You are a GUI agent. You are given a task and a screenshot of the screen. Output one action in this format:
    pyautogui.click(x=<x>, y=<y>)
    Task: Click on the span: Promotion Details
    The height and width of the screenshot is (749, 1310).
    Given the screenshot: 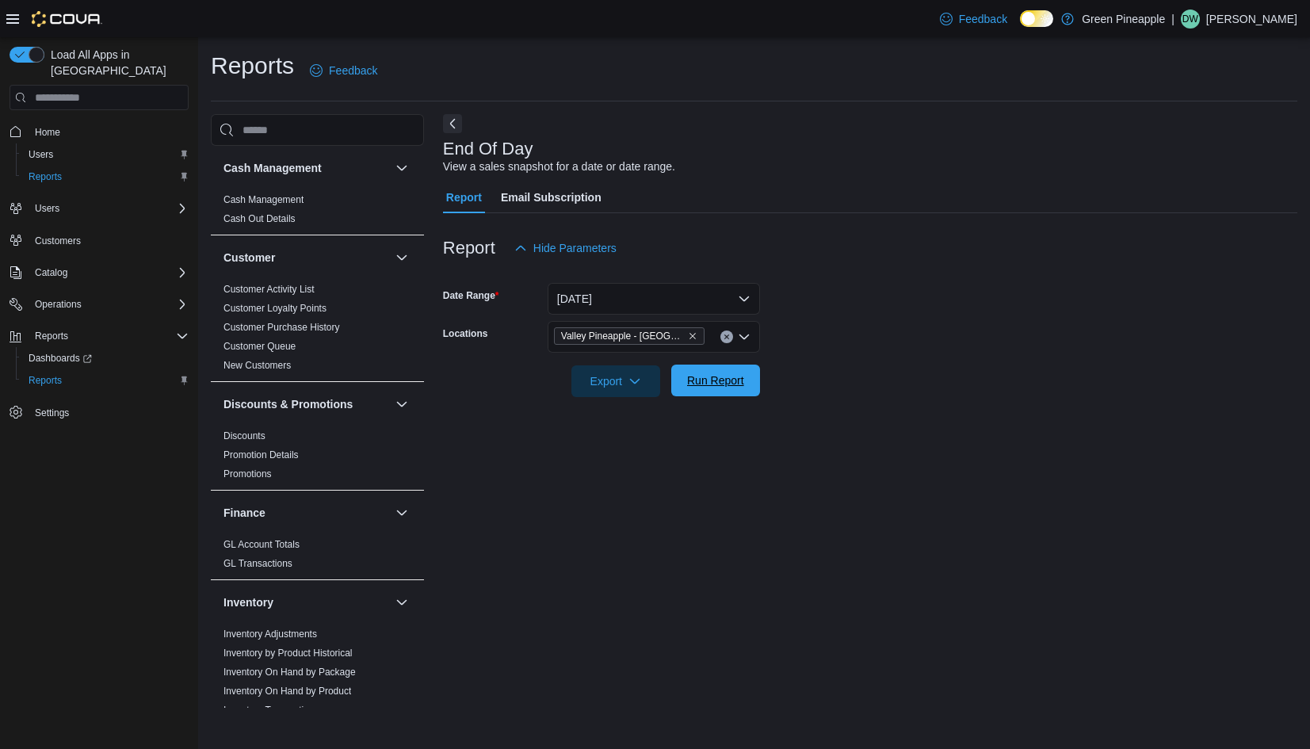 What is the action you would take?
    pyautogui.click(x=261, y=455)
    